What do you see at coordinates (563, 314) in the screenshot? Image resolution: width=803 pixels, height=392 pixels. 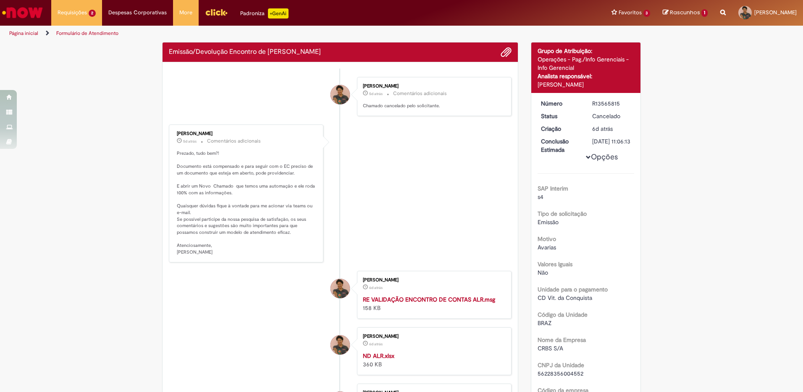 I see `b: Código da Unidade` at bounding box center [563, 314].